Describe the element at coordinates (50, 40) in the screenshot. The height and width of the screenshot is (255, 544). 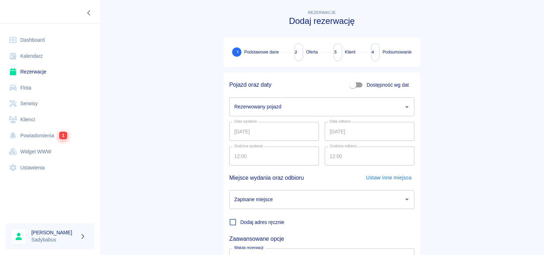
I see `a: Dashboard` at that location.